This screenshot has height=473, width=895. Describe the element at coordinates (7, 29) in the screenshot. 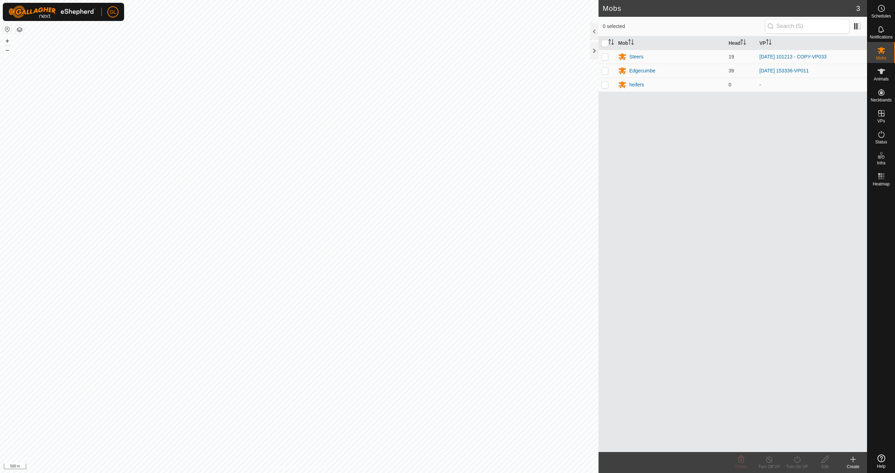

I see `button: Reset Map` at that location.